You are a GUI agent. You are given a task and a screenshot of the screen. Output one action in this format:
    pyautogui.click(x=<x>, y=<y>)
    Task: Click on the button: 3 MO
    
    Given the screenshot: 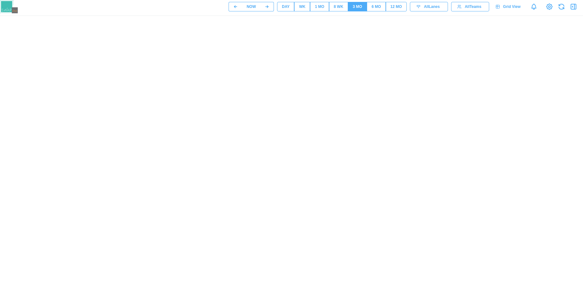 What is the action you would take?
    pyautogui.click(x=357, y=7)
    